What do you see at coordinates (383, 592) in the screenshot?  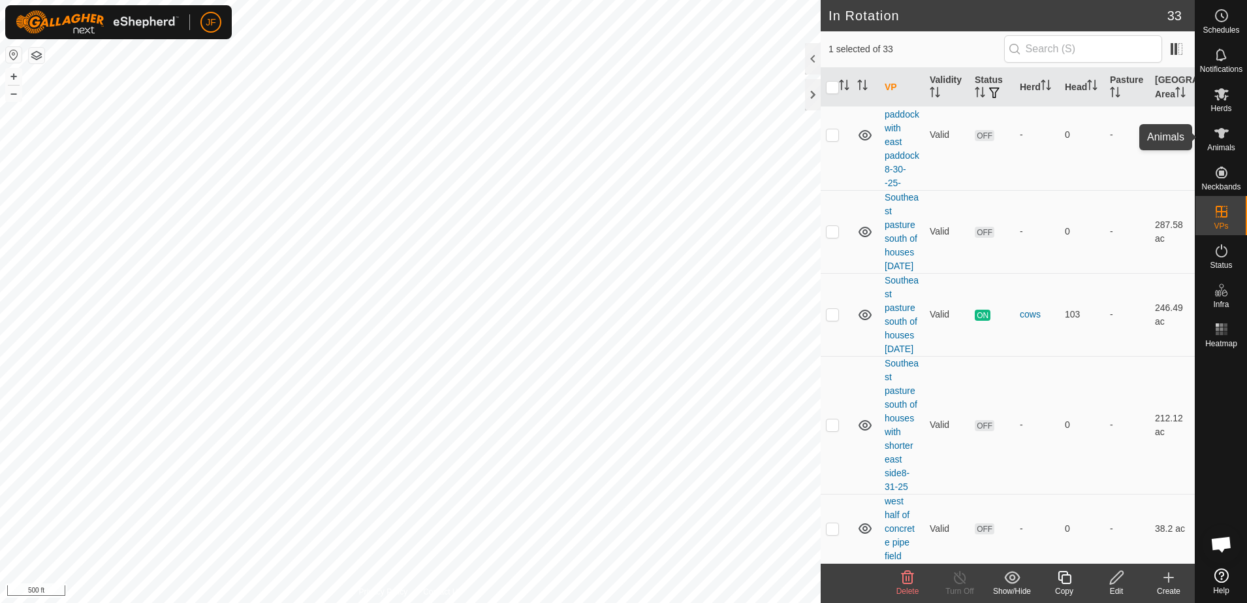 I see `a: Privacy Policy` at bounding box center [383, 592].